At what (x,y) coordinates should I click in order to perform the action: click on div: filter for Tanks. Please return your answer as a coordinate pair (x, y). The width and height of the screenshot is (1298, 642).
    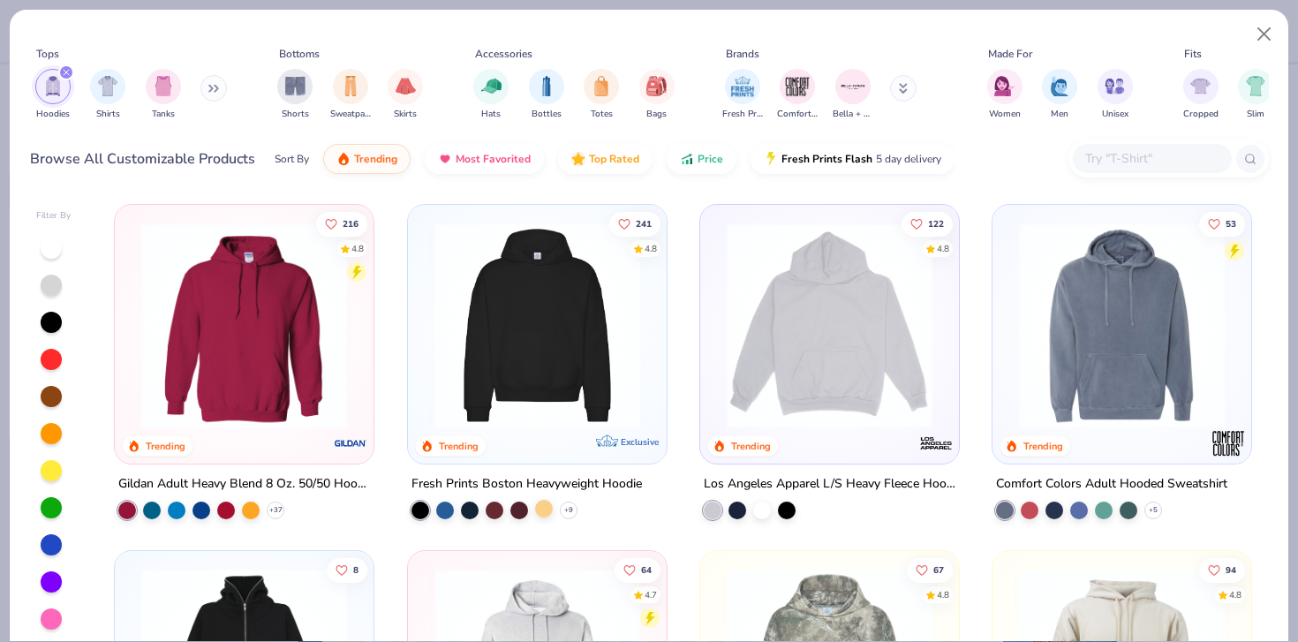
    Looking at the image, I should click on (163, 94).